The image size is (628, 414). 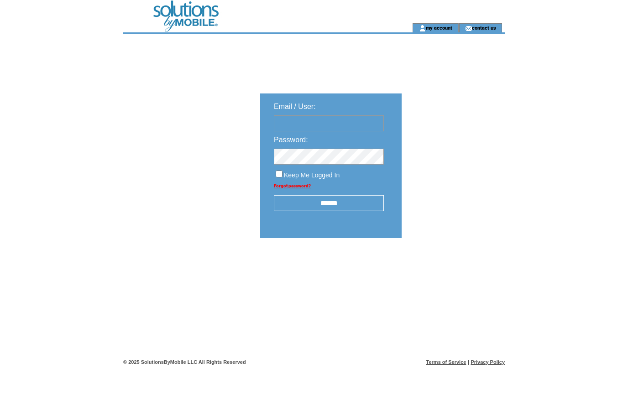 What do you see at coordinates (291, 140) in the screenshot?
I see `span: Password:` at bounding box center [291, 140].